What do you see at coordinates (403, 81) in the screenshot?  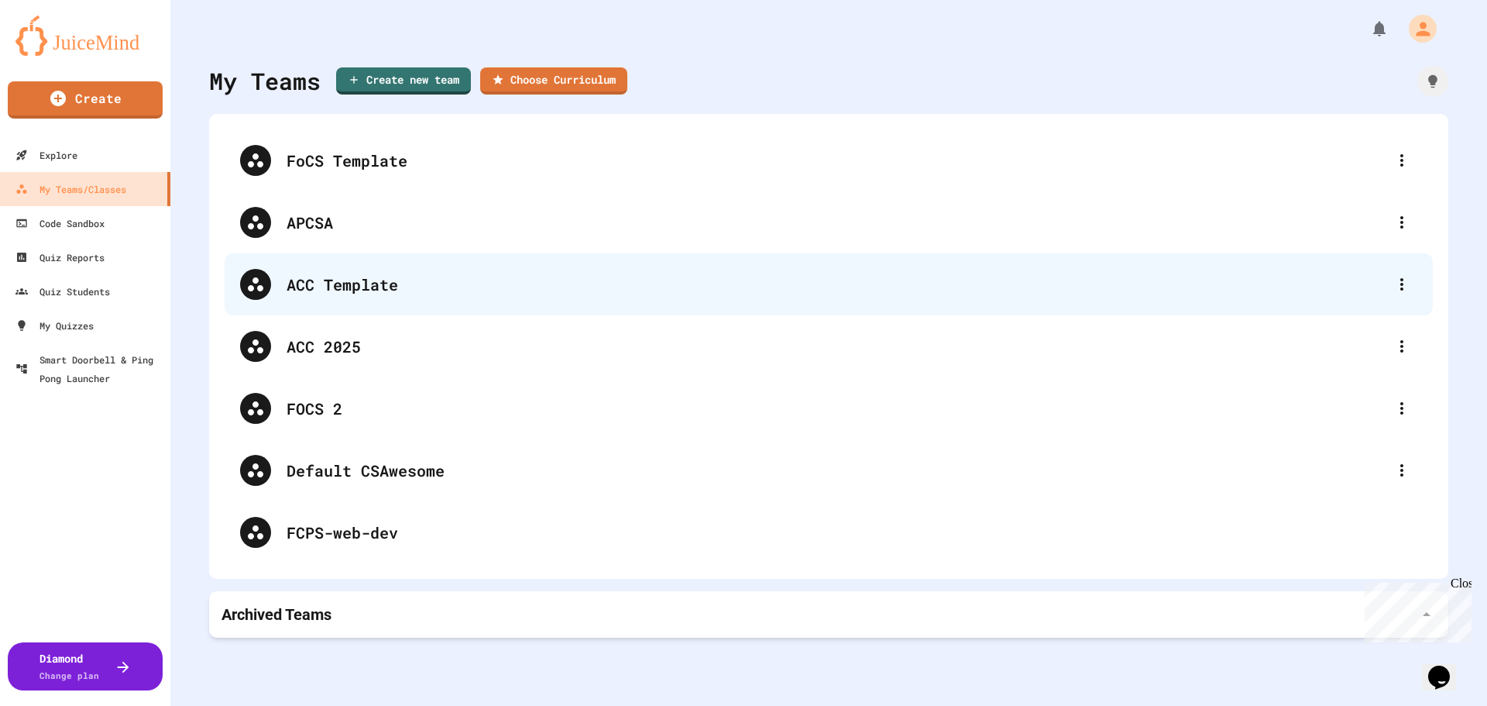 I see `a: Create new team` at bounding box center [403, 81].